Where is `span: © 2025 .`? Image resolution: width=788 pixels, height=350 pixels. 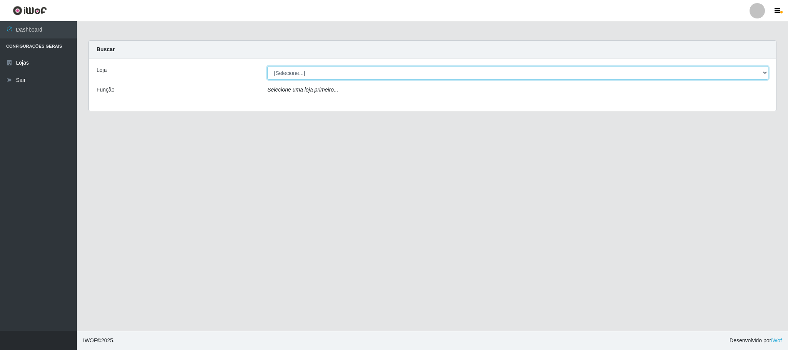
span: © 2025 . is located at coordinates (99, 340).